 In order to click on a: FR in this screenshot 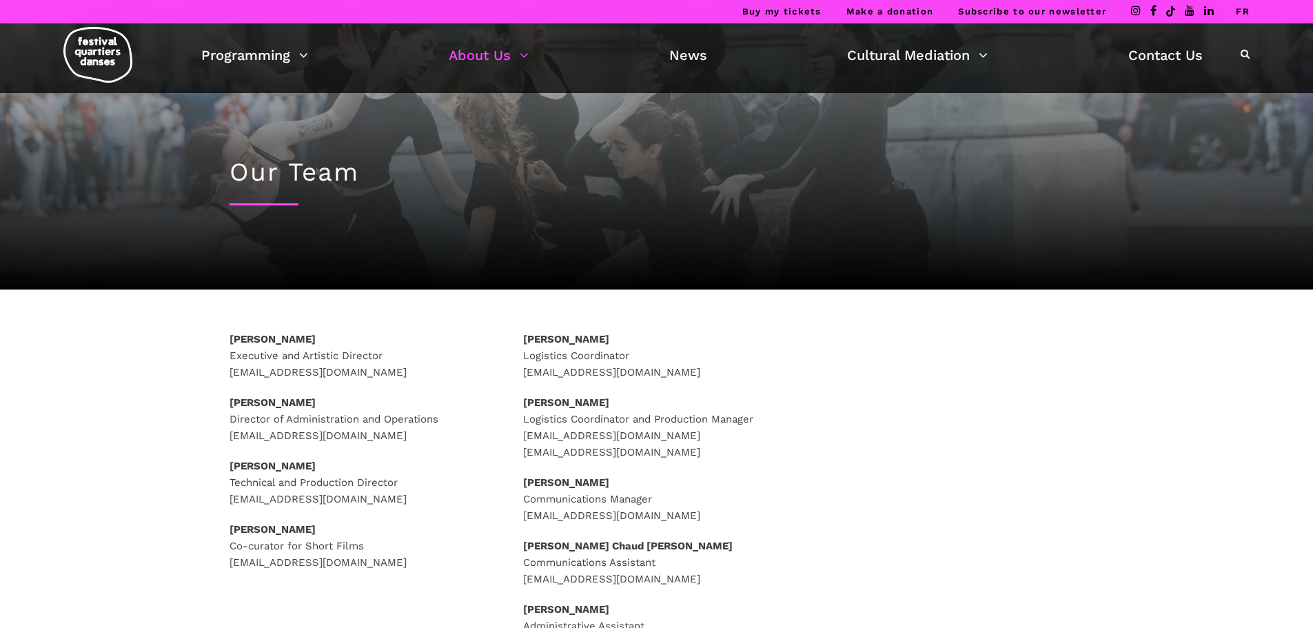, I will do `click(1243, 11)`.